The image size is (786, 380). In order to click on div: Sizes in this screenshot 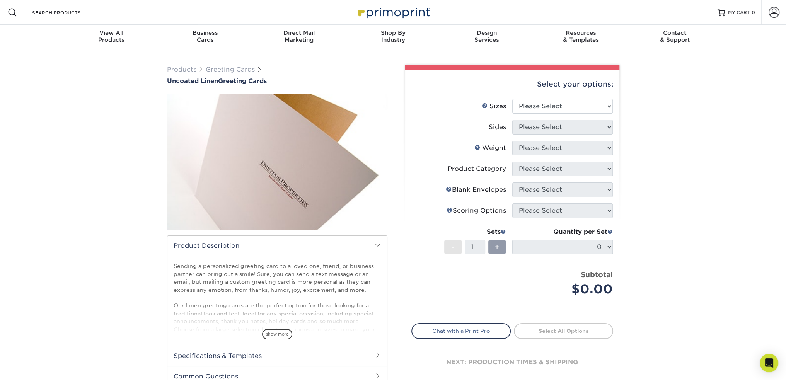, I will do `click(494, 106)`.